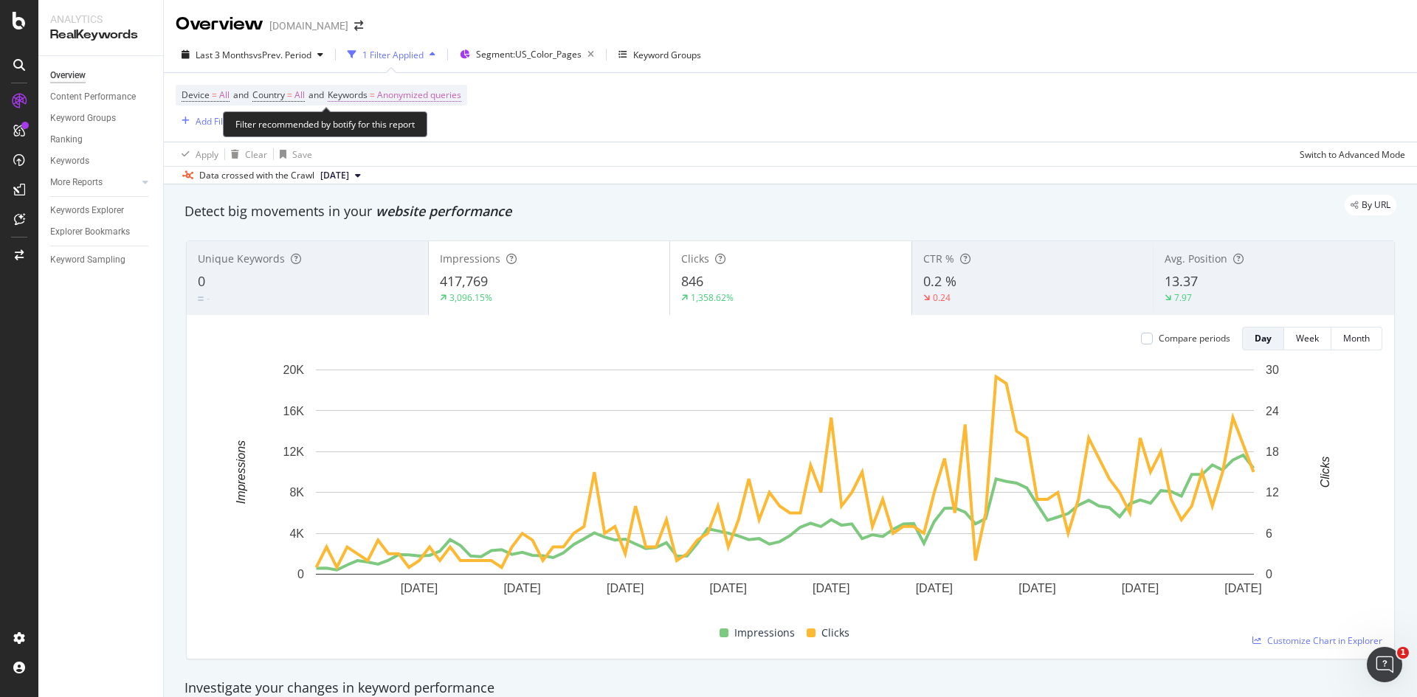 The image size is (1417, 697). I want to click on button: Month, so click(1356, 339).